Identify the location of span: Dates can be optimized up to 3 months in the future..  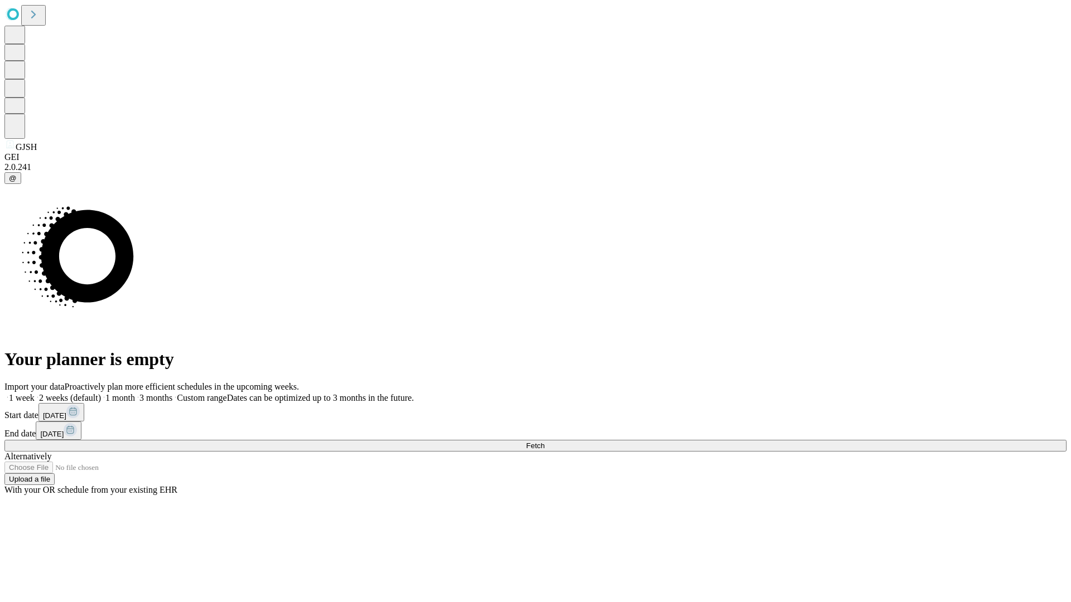
(320, 398).